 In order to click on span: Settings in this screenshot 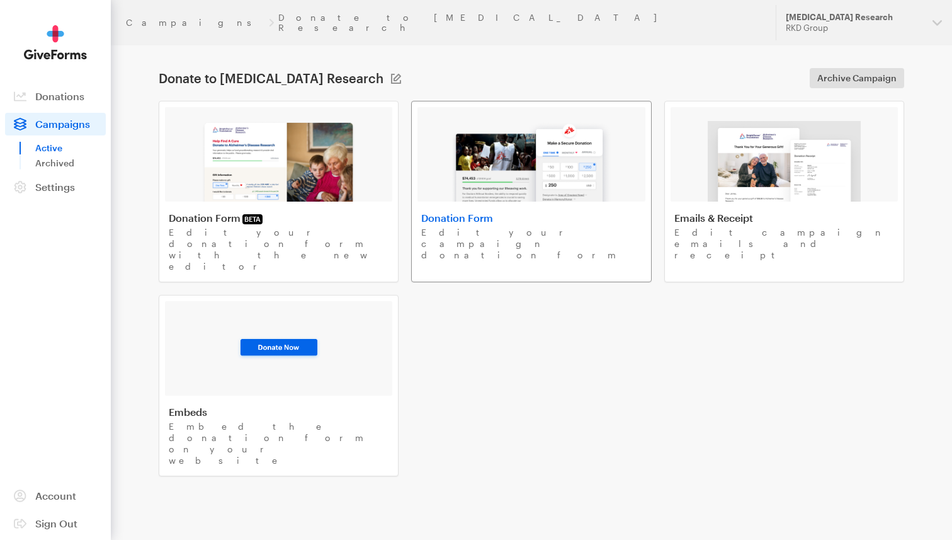, I will do `click(55, 186)`.